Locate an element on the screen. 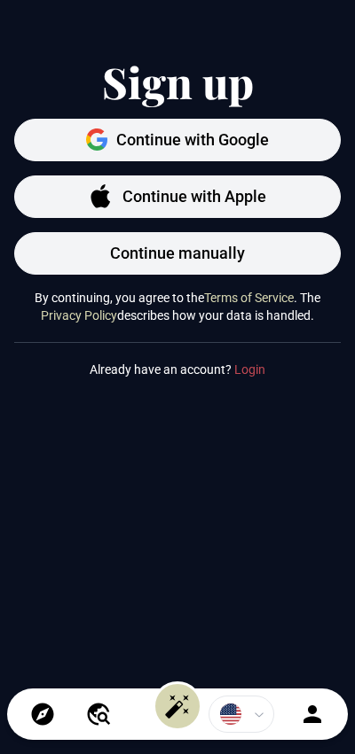  button: Continue with Apple is located at coordinates (177, 197).